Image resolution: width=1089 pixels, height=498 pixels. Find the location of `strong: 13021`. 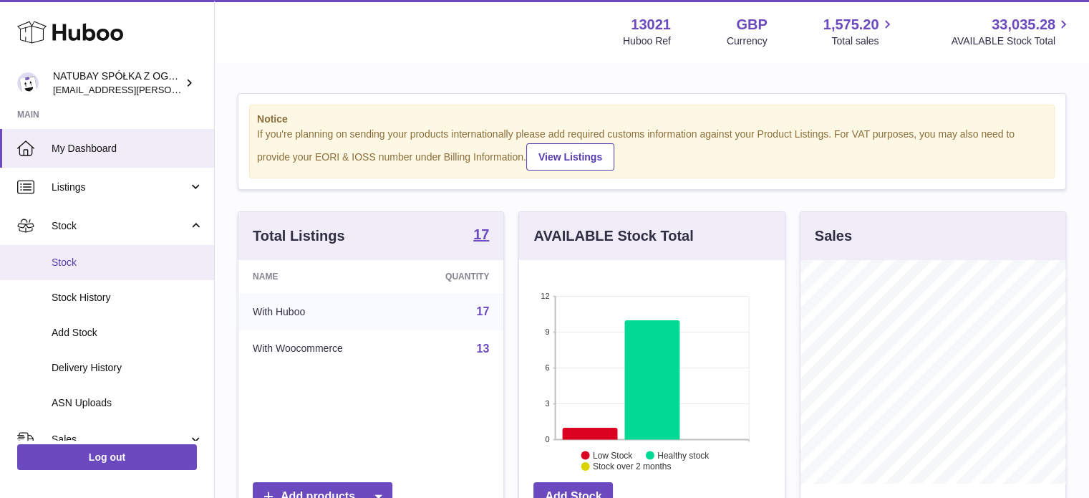

strong: 13021 is located at coordinates (651, 24).